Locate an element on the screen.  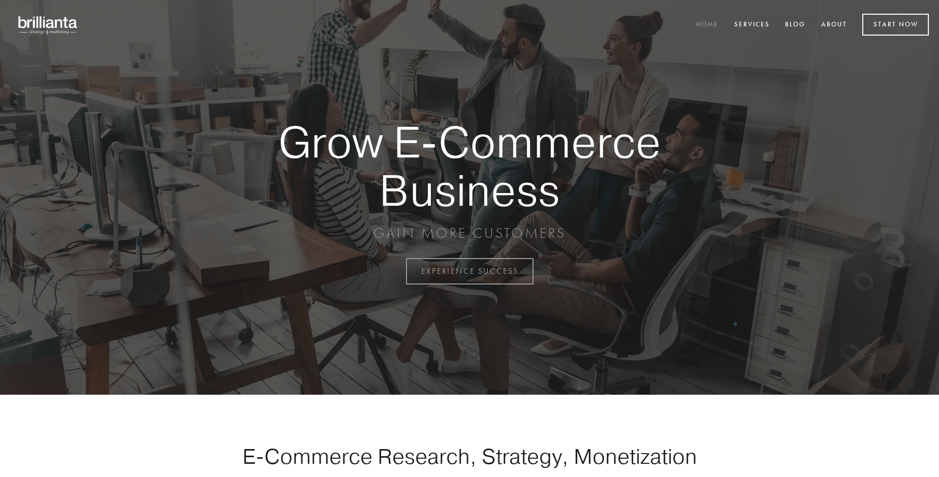
a: EXPERIENCE SUCCESS is located at coordinates (470, 271).